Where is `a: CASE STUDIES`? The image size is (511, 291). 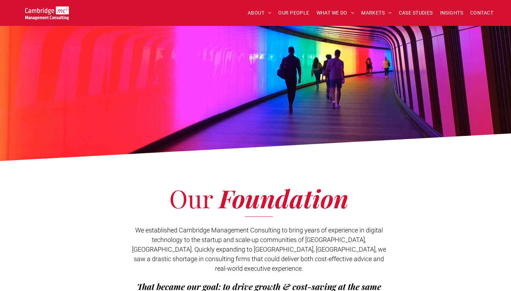 a: CASE STUDIES is located at coordinates (416, 13).